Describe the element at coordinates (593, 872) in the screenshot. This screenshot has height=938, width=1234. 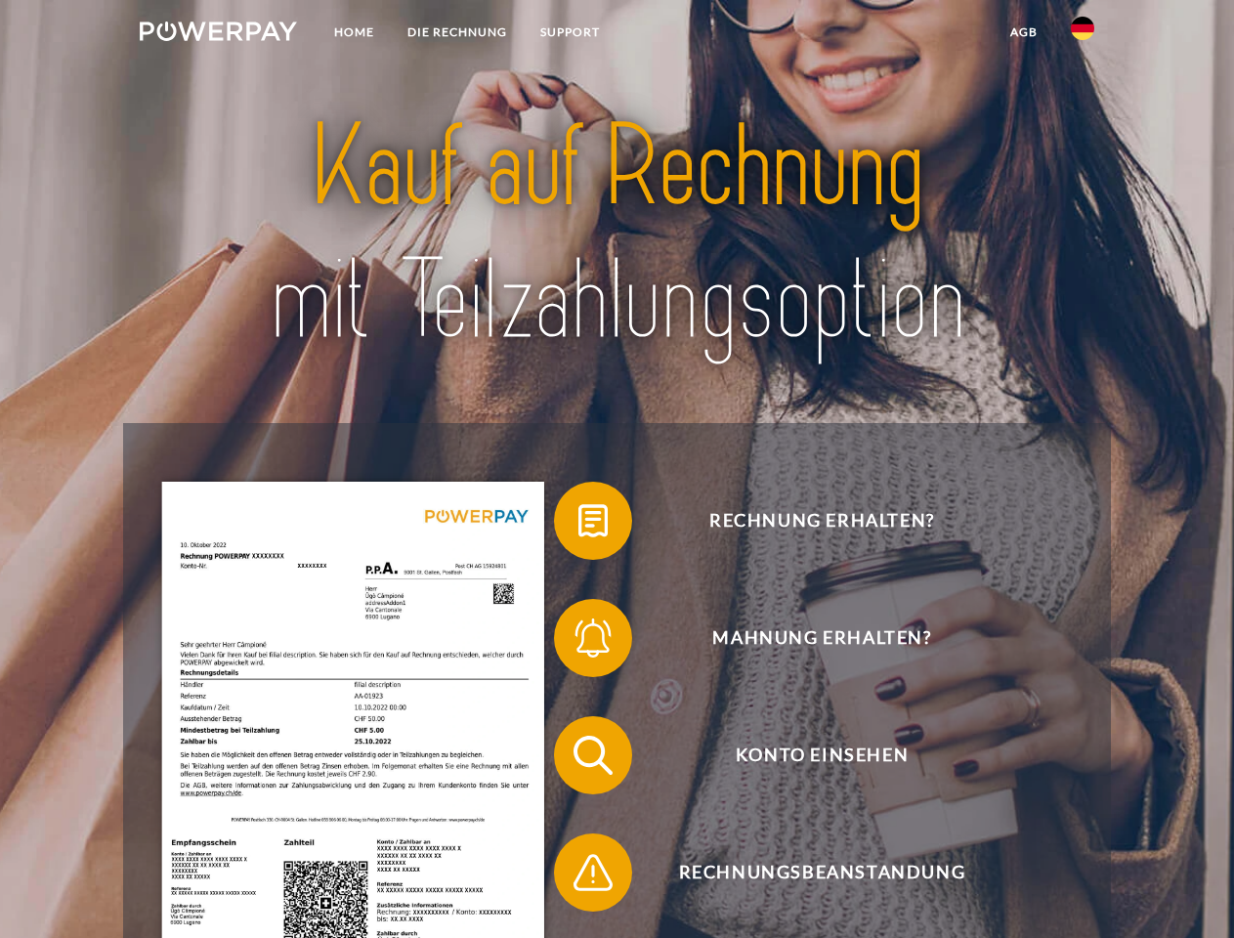
I see `img: qb_warning.svg` at that location.